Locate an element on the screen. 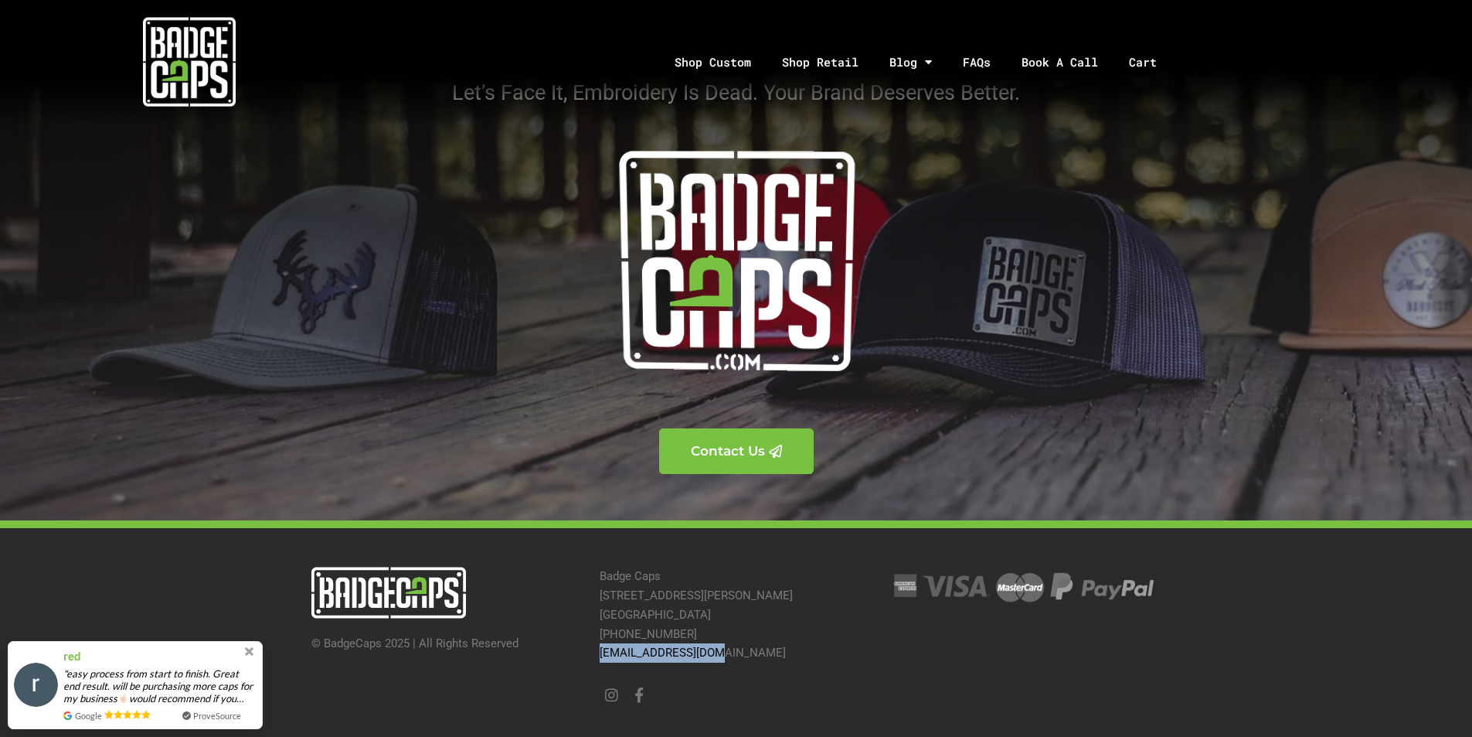 Image resolution: width=1472 pixels, height=737 pixels. div: 聊天小组件 is located at coordinates (1434, 700).